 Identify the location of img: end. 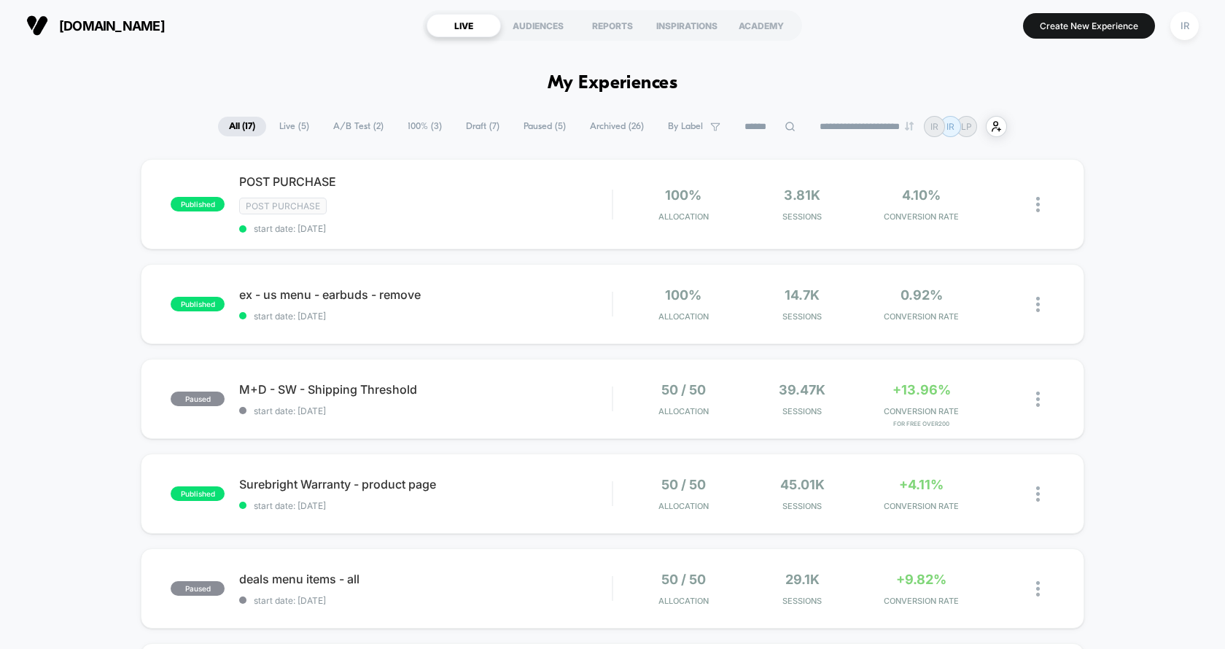
(909, 126).